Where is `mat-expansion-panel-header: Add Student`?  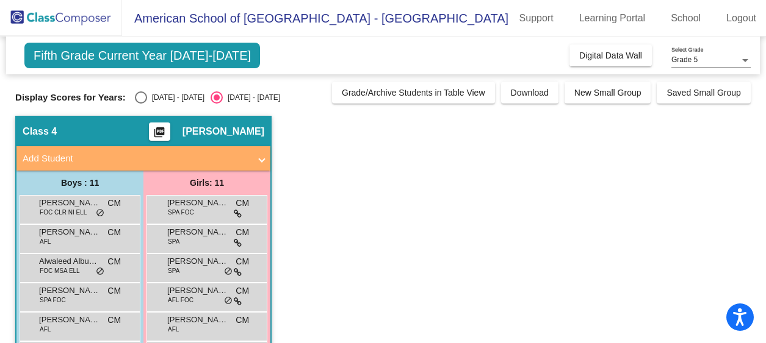 mat-expansion-panel-header: Add Student is located at coordinates (143, 159).